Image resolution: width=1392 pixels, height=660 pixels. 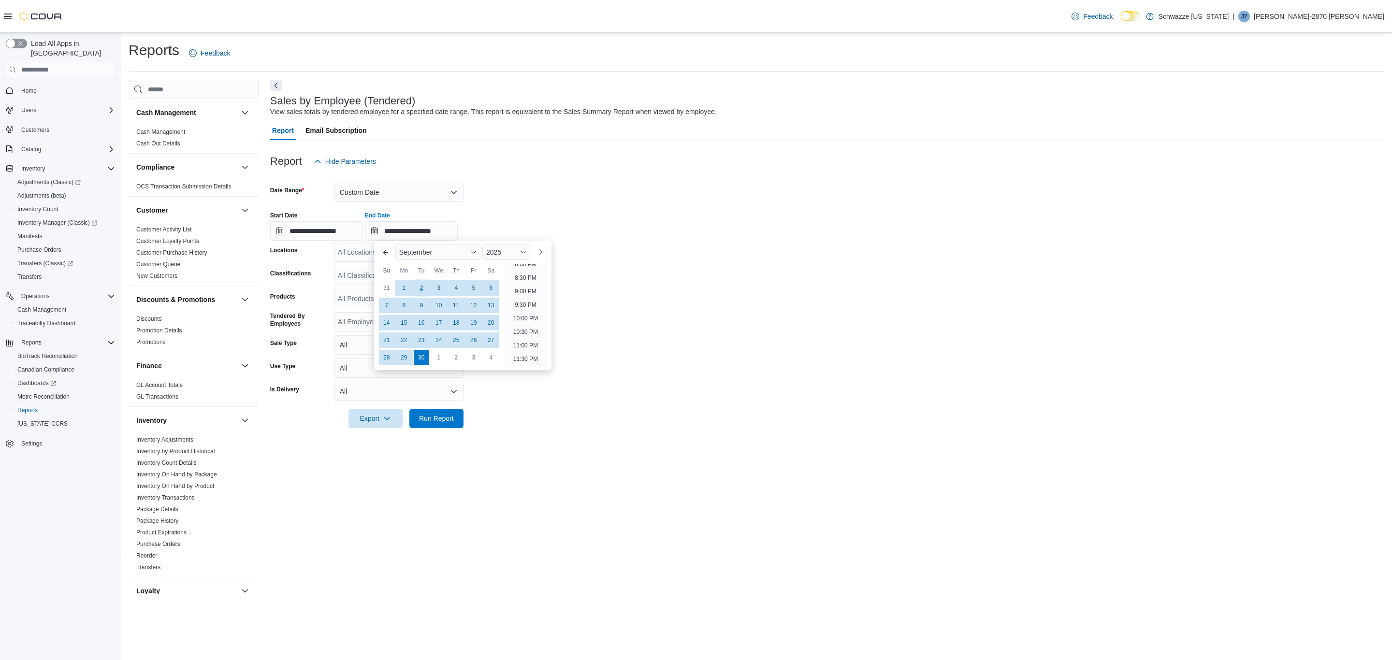 I want to click on span: Report, so click(x=283, y=131).